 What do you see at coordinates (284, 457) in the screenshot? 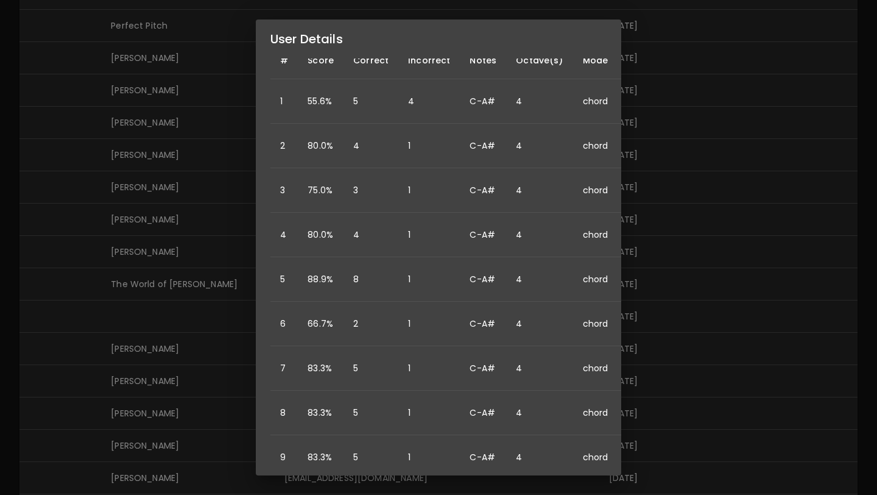
I see `td: 9` at bounding box center [284, 457].